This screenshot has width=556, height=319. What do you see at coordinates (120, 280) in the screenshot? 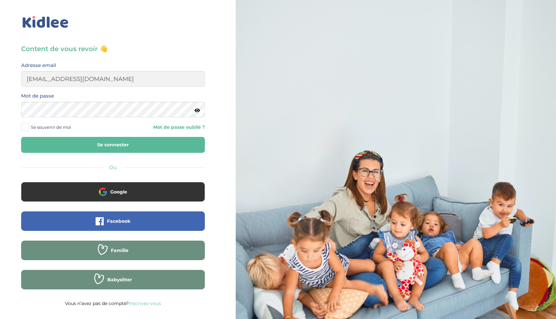
I see `span: Babysitter` at bounding box center [120, 280].